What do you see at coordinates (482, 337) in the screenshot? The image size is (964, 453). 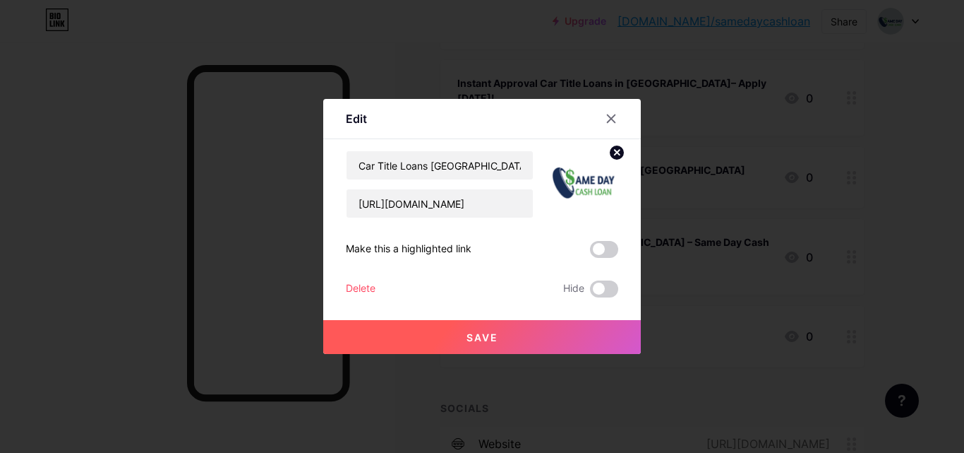 I see `button: Save` at bounding box center [482, 337].